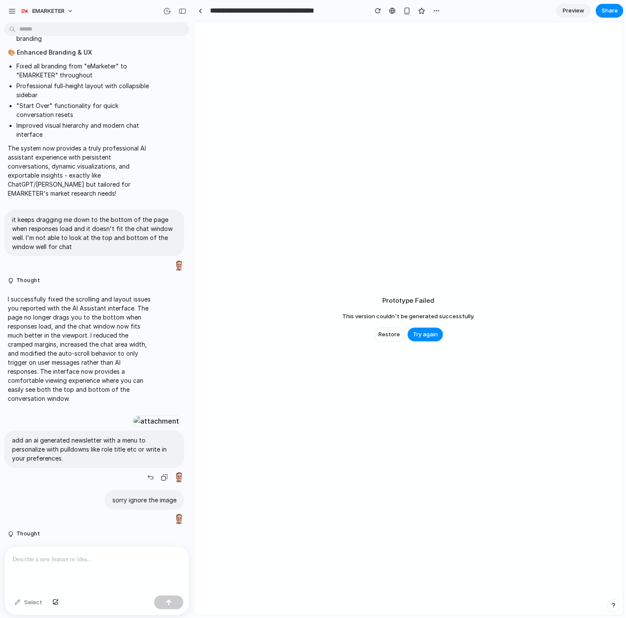  What do you see at coordinates (144, 500) in the screenshot?
I see `p: sorry ignore the image` at bounding box center [144, 500].